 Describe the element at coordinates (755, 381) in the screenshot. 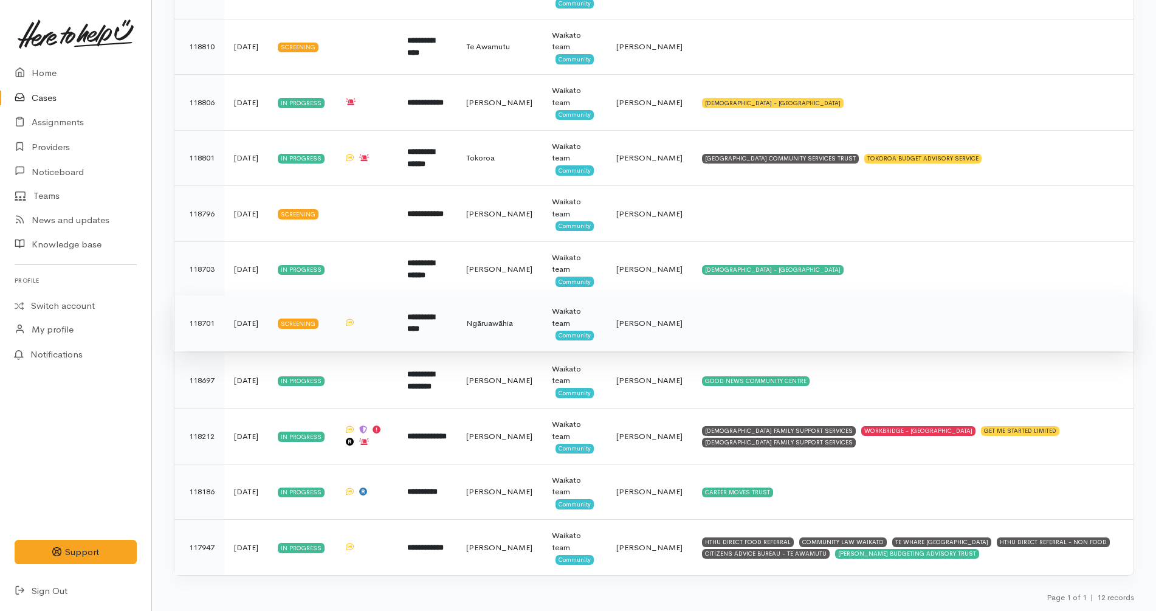

I see `div: GOOD NEWS COMMUNITY CENTRE` at that location.